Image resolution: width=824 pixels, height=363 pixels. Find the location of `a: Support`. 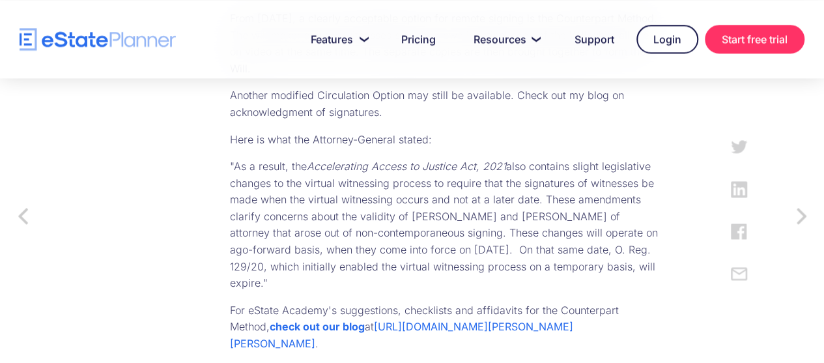

a: Support is located at coordinates (594, 39).